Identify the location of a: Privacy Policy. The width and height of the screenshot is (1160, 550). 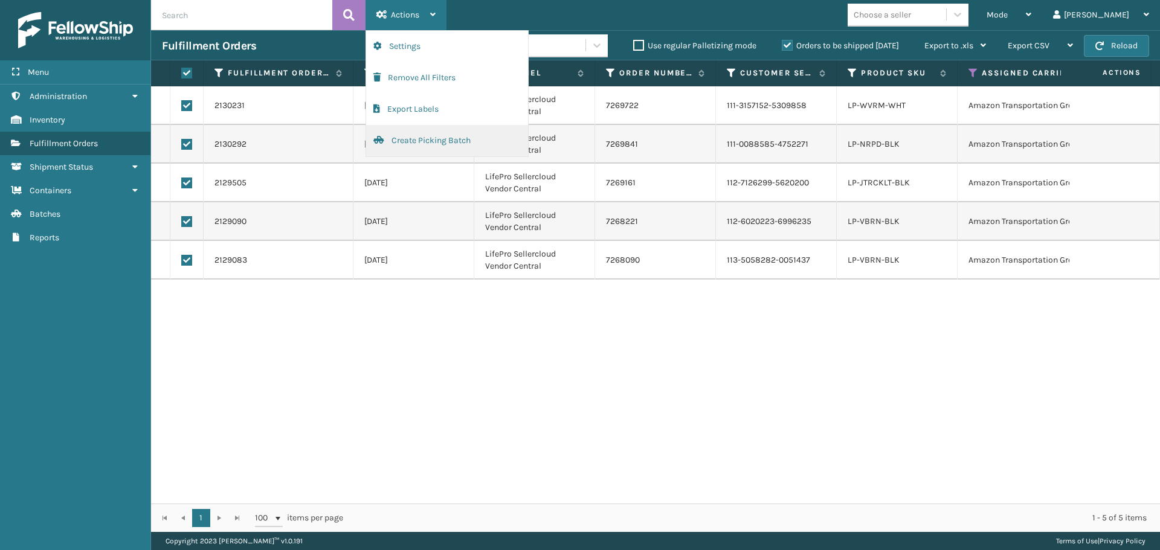
(1122, 541).